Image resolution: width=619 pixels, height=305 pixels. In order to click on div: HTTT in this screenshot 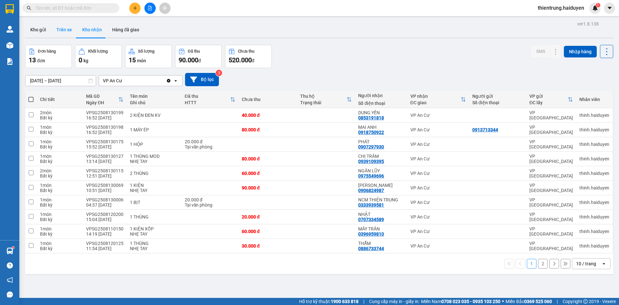, I will do `click(207, 103)`.